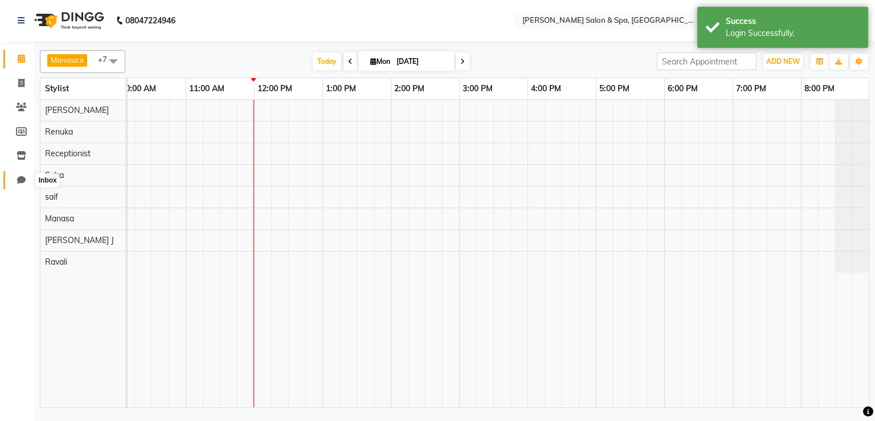  Describe the element at coordinates (783, 62) in the screenshot. I see `button: ADD NEW` at that location.